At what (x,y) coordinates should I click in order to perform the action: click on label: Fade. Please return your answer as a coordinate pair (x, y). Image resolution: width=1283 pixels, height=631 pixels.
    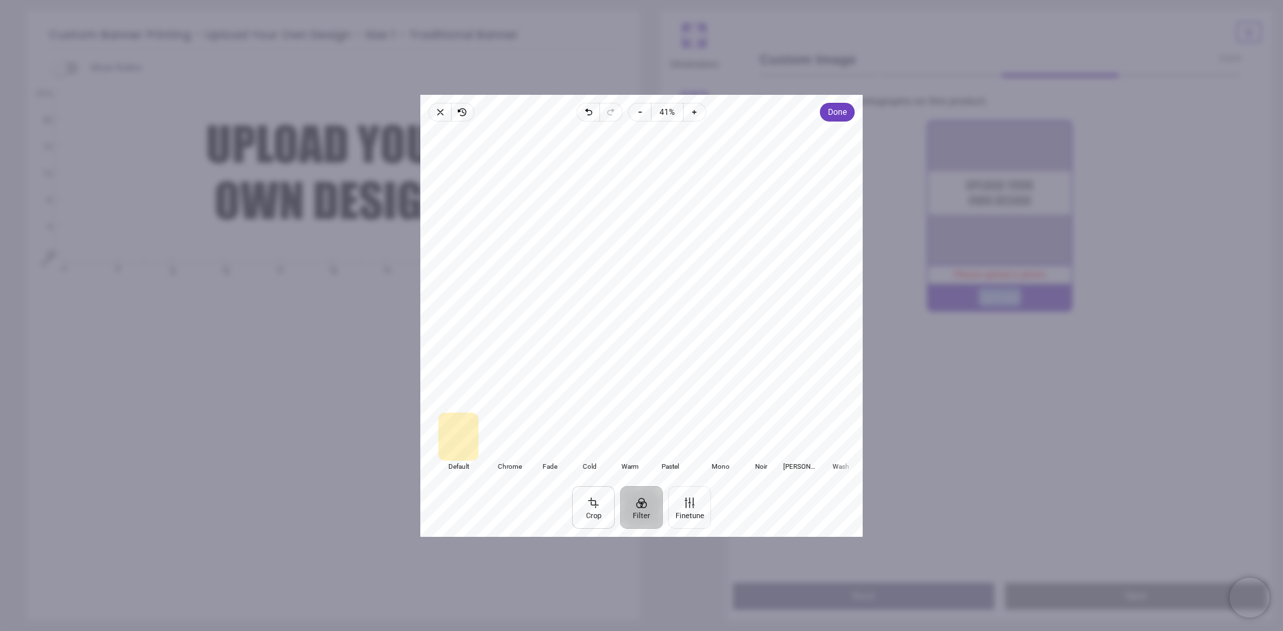
    Looking at the image, I should click on (549, 442).